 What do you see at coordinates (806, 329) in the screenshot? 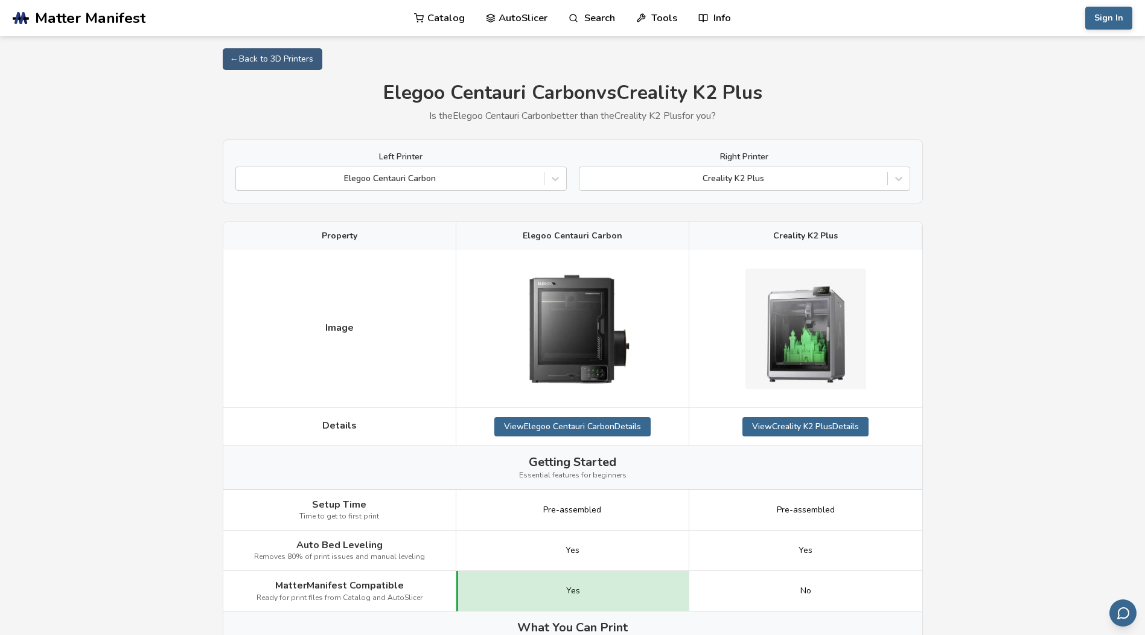
I see `img: Creality K2 Plus` at bounding box center [806, 329].